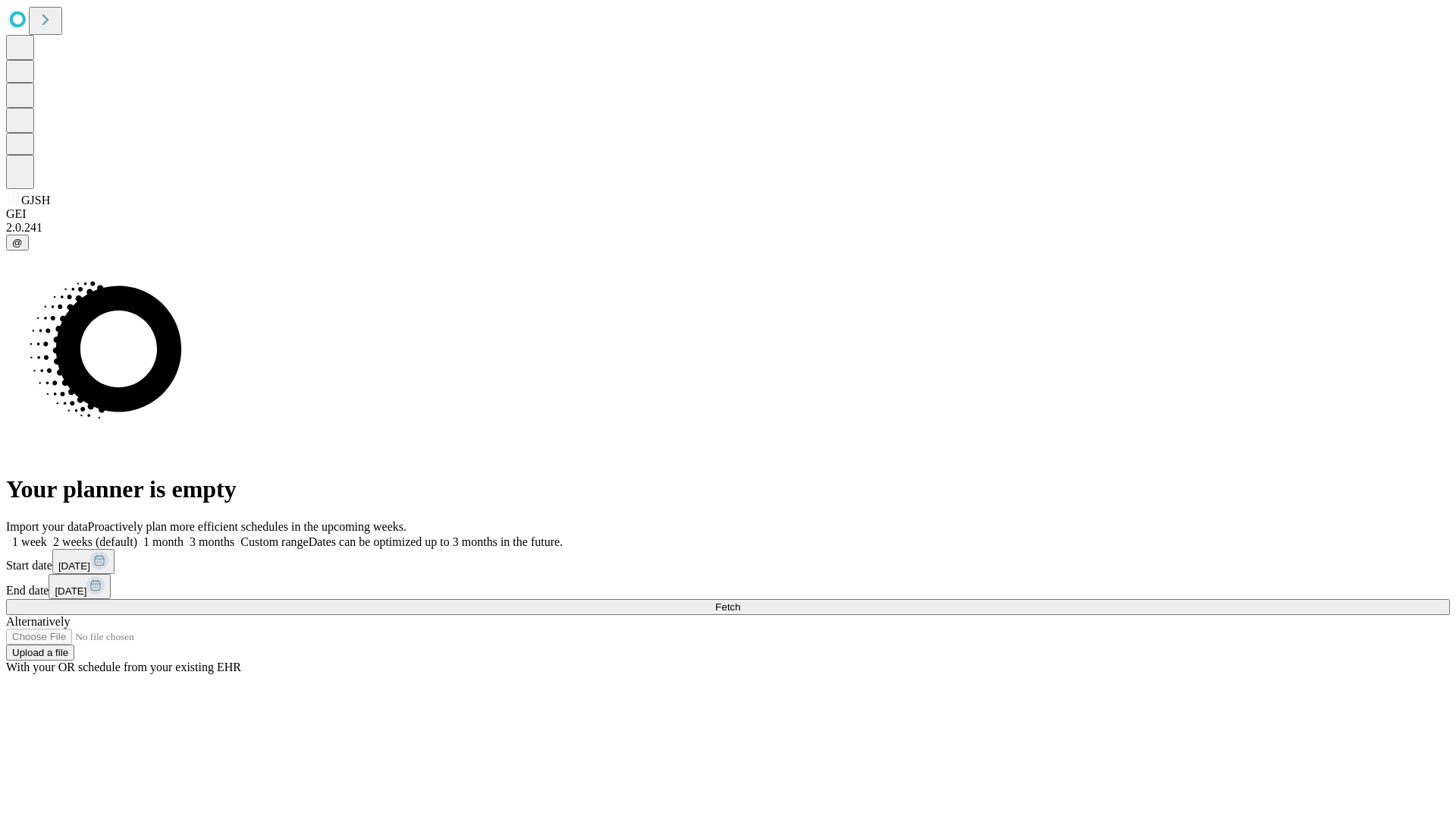  What do you see at coordinates (728, 586) in the screenshot?
I see `div: End date` at bounding box center [728, 586].